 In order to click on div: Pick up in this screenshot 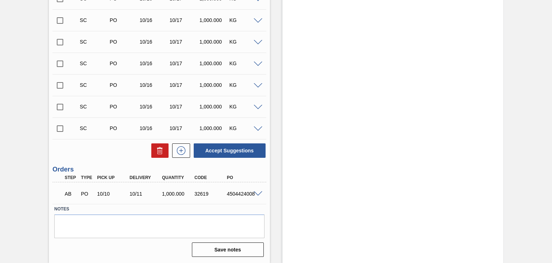, I will do `click(113, 177)`.